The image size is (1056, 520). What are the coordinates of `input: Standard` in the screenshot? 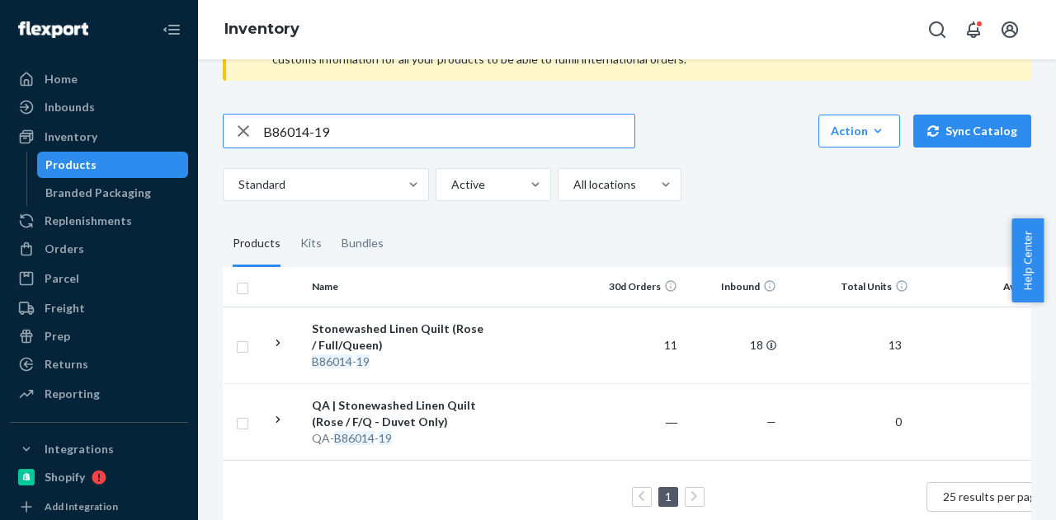 It's located at (238, 185).